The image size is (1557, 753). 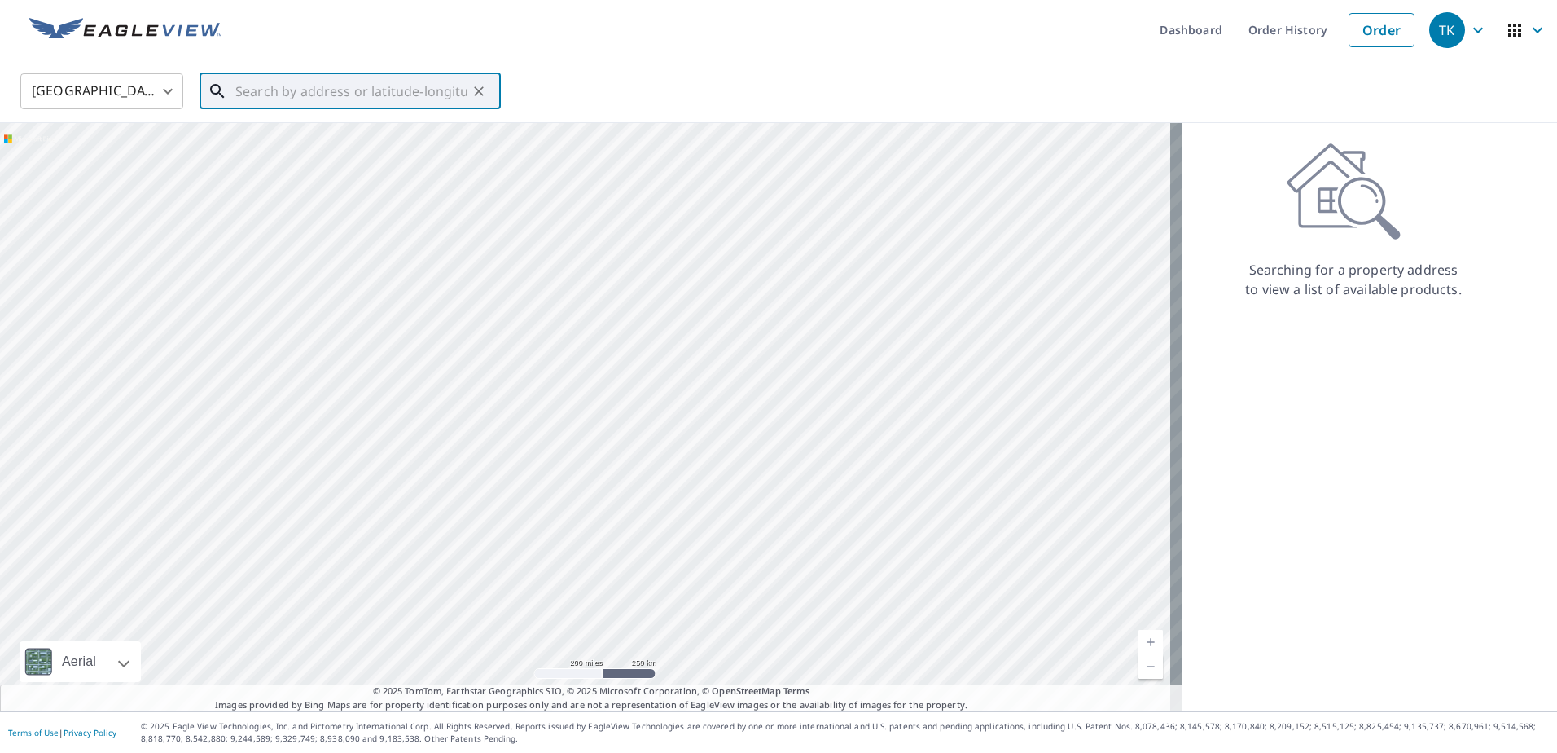 I want to click on a: Terms of Use, so click(x=33, y=732).